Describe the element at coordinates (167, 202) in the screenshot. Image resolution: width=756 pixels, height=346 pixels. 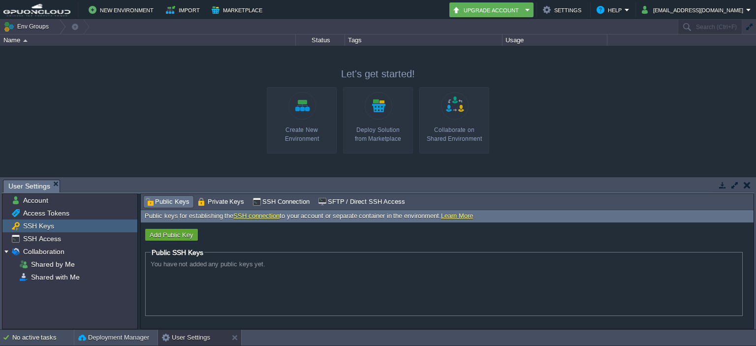
I see `span: Public Keys` at that location.